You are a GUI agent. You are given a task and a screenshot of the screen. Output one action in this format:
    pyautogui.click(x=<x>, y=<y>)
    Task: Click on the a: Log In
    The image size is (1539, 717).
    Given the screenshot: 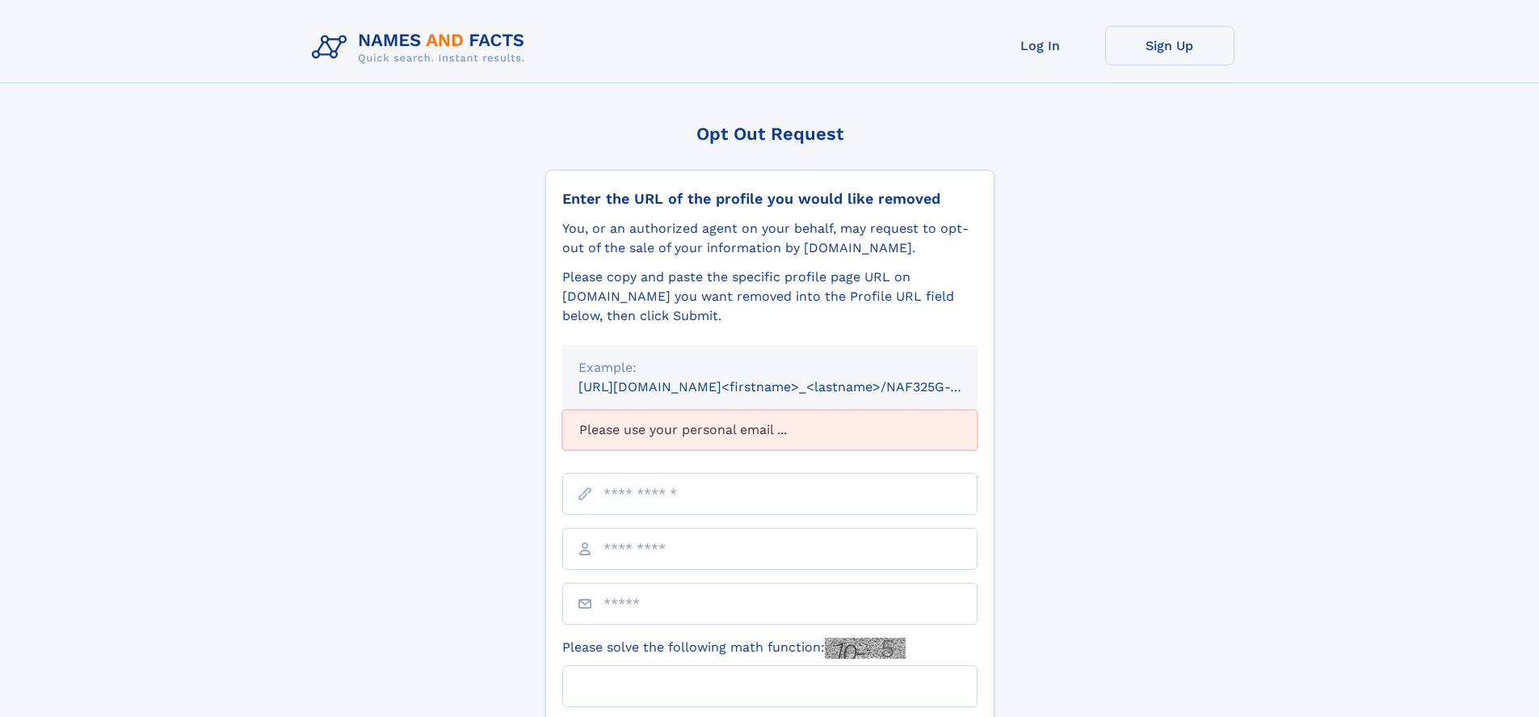 What is the action you would take?
    pyautogui.click(x=1041, y=45)
    